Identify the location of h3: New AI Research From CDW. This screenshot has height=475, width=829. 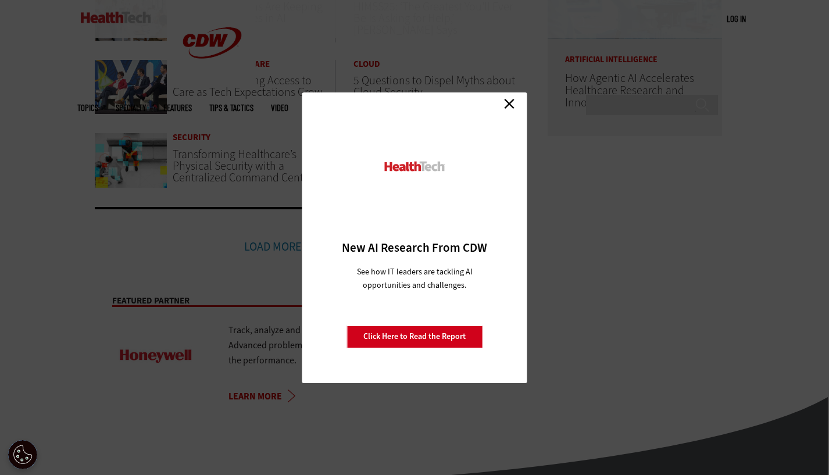
(414, 248).